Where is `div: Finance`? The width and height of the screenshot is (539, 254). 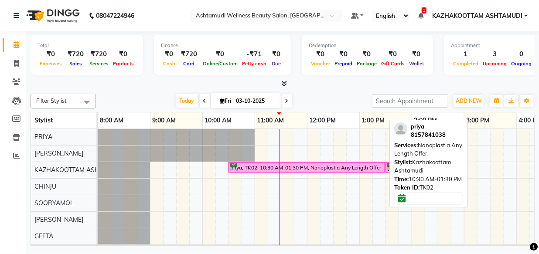 div: Finance is located at coordinates (223, 45).